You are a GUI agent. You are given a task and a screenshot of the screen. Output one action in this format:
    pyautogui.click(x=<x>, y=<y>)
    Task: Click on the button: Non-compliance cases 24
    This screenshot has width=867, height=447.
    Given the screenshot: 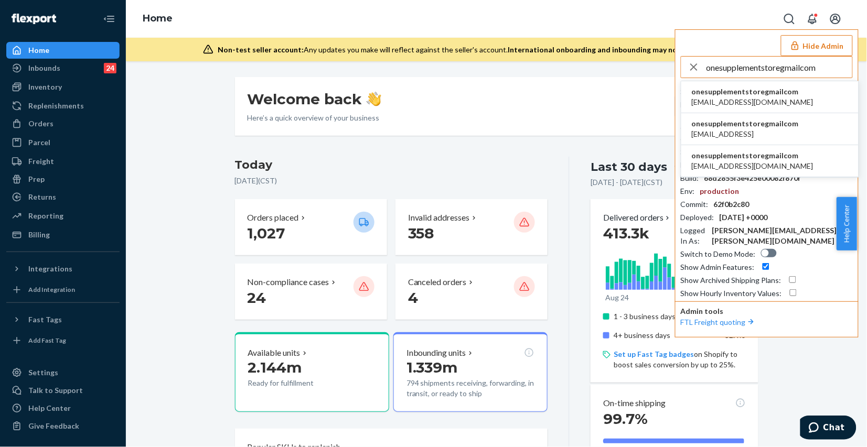 What is the action you would take?
    pyautogui.click(x=311, y=292)
    